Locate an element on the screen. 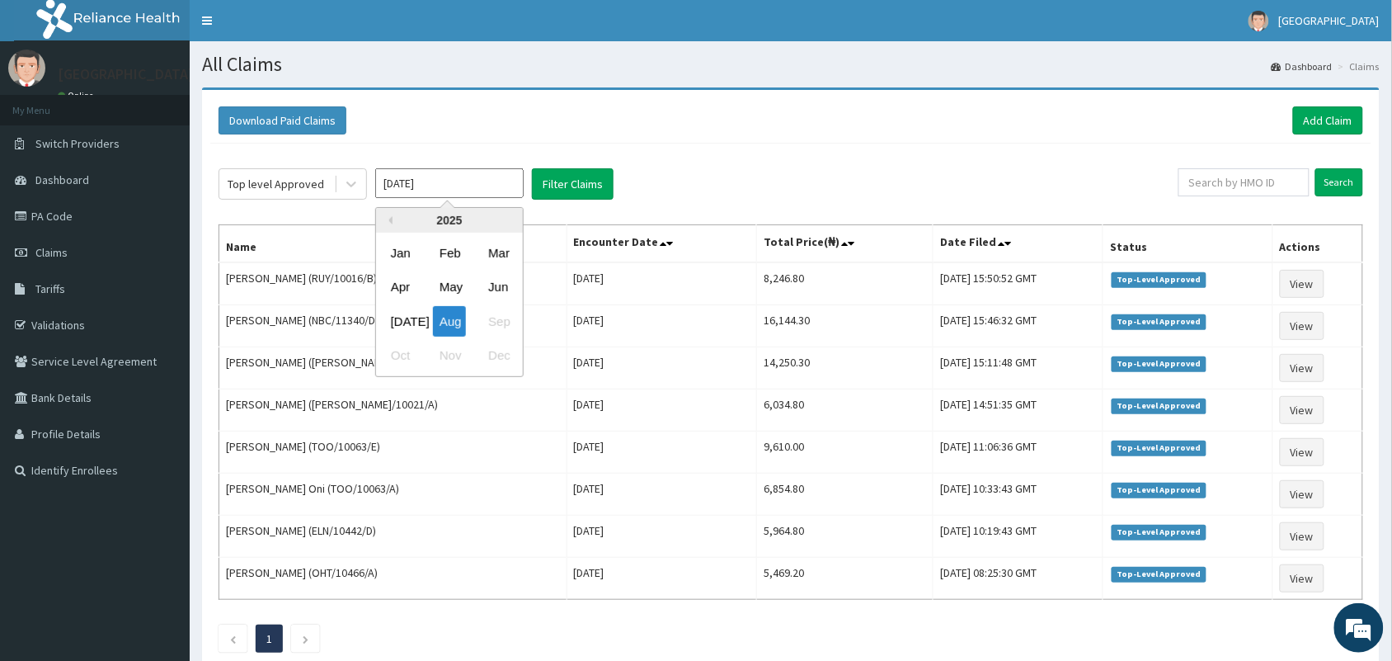 The width and height of the screenshot is (1392, 661). img: d_794563401_company_1708531726252_794563401 is located at coordinates (49, 103).